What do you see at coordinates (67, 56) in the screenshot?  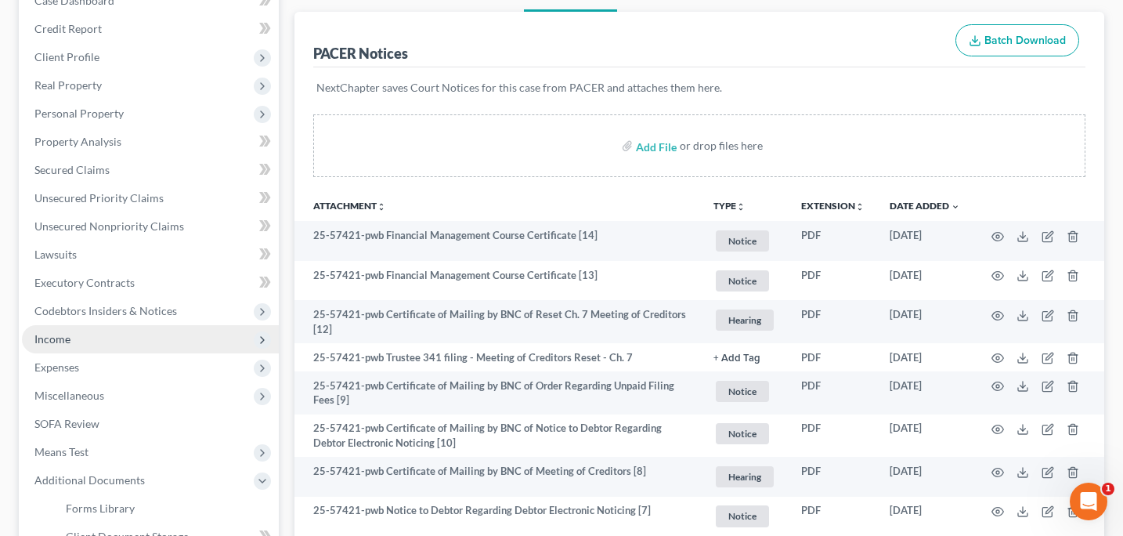 I see `span: Client Profile` at bounding box center [67, 56].